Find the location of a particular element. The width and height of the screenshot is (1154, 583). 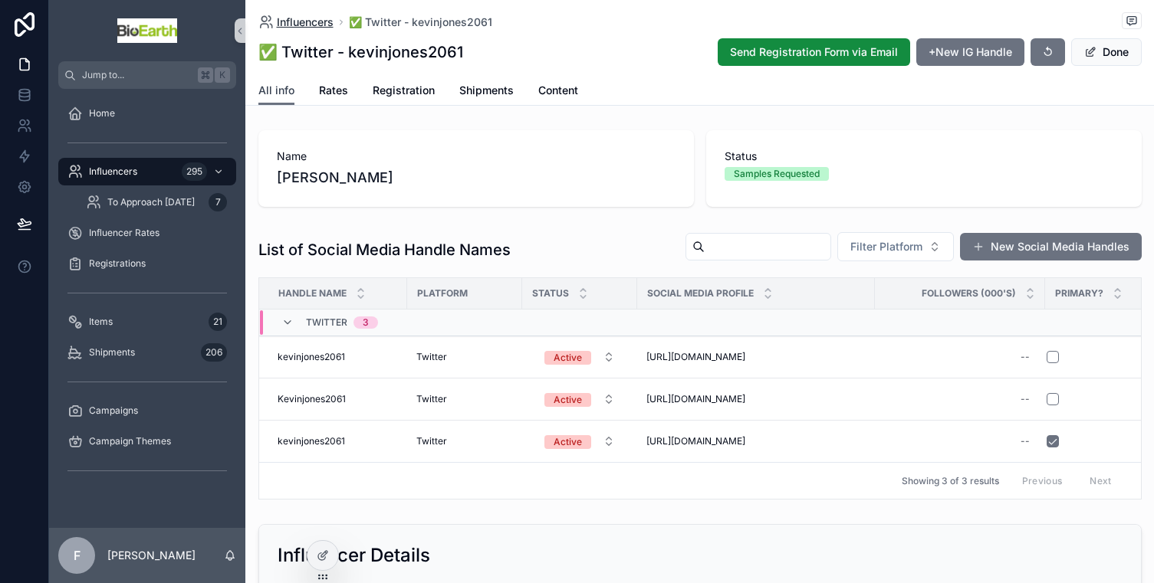

span: Registrations is located at coordinates (117, 264).